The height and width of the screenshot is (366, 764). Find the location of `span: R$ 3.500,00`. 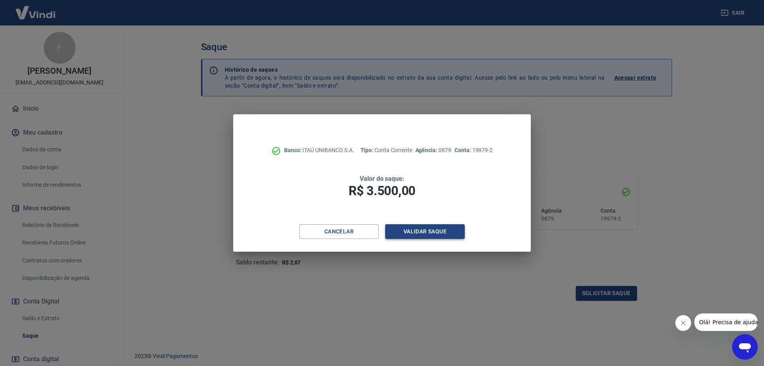

span: R$ 3.500,00 is located at coordinates (382, 191).